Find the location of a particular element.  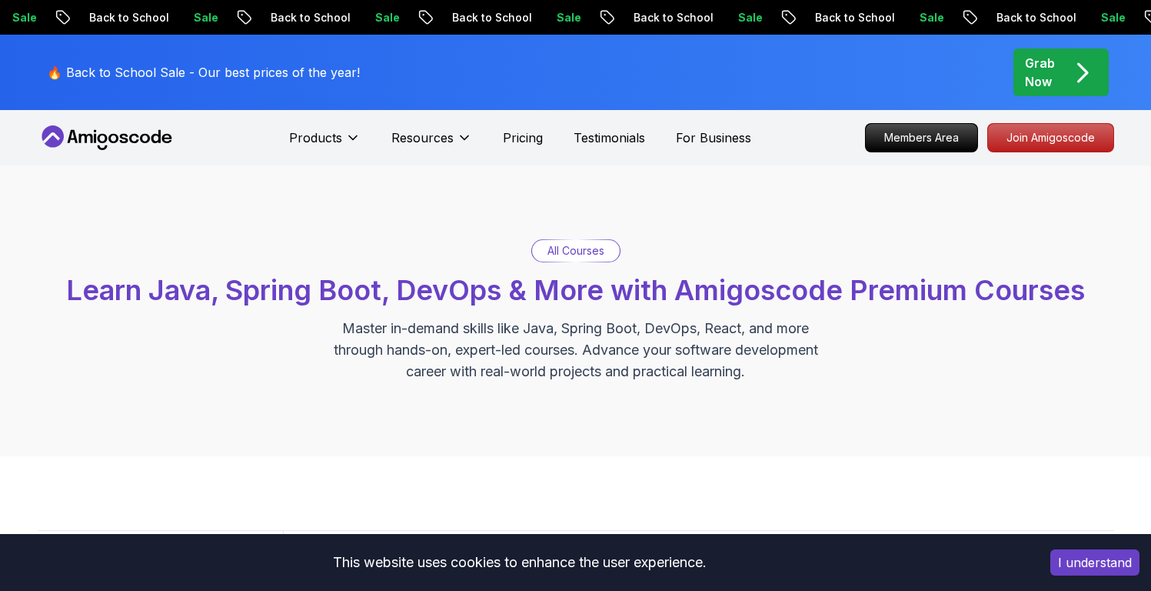

a: Members Area is located at coordinates (921, 138).